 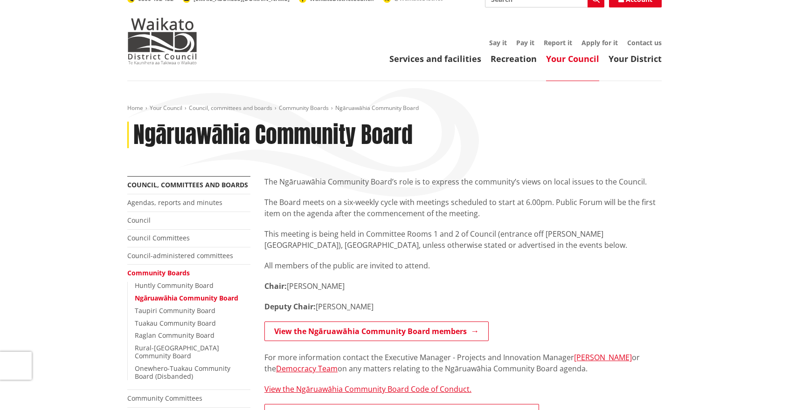 I want to click on a: Tuakau Community Board, so click(x=175, y=323).